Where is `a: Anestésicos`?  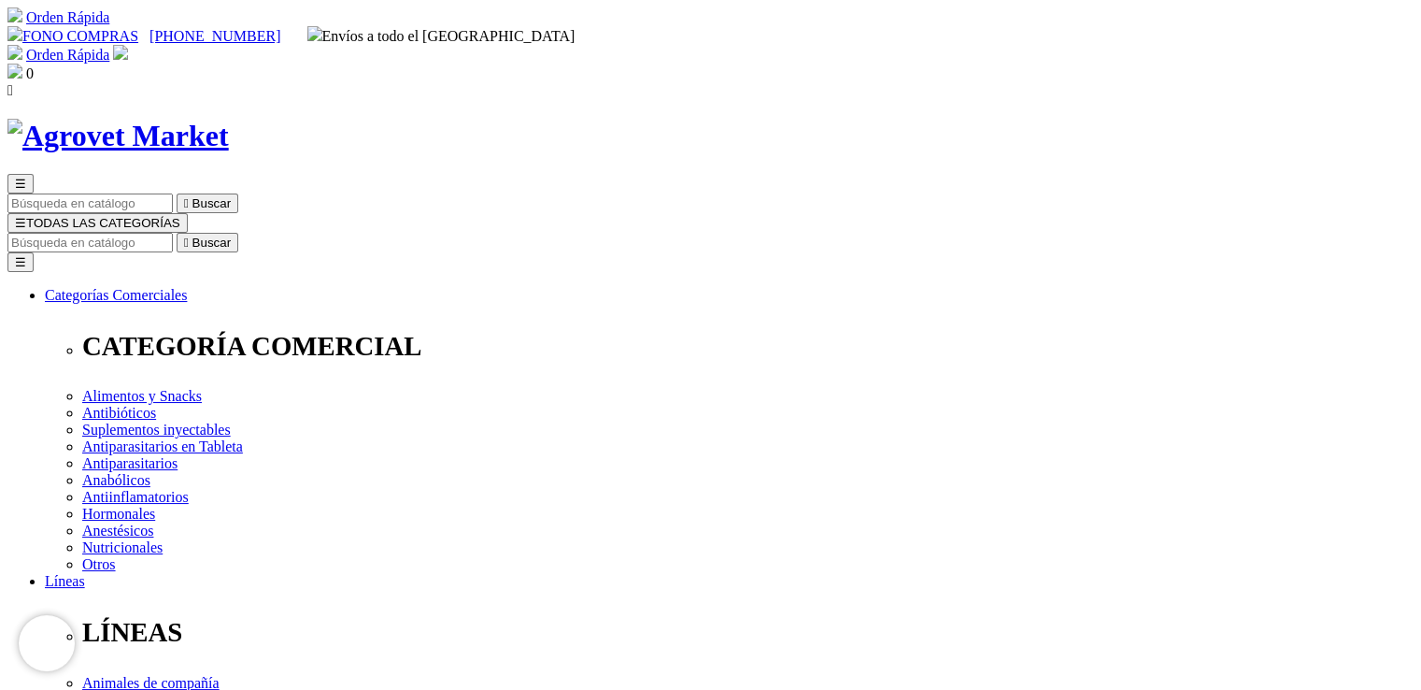
a: Anestésicos is located at coordinates (118, 530).